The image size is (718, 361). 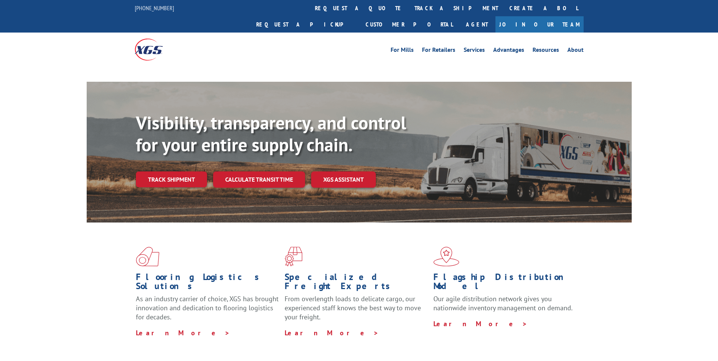 What do you see at coordinates (148, 257) in the screenshot?
I see `img: xgs-icon-total-supply-chain-intelligence-red` at bounding box center [148, 257].